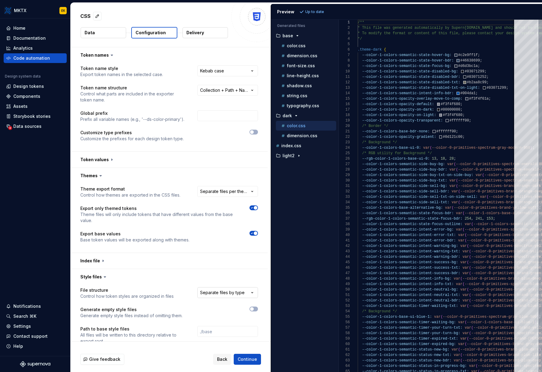  Describe the element at coordinates (406, 203) in the screenshot. I see `span: --color-1-colors-semantic-side-sell-txt:` at that location.